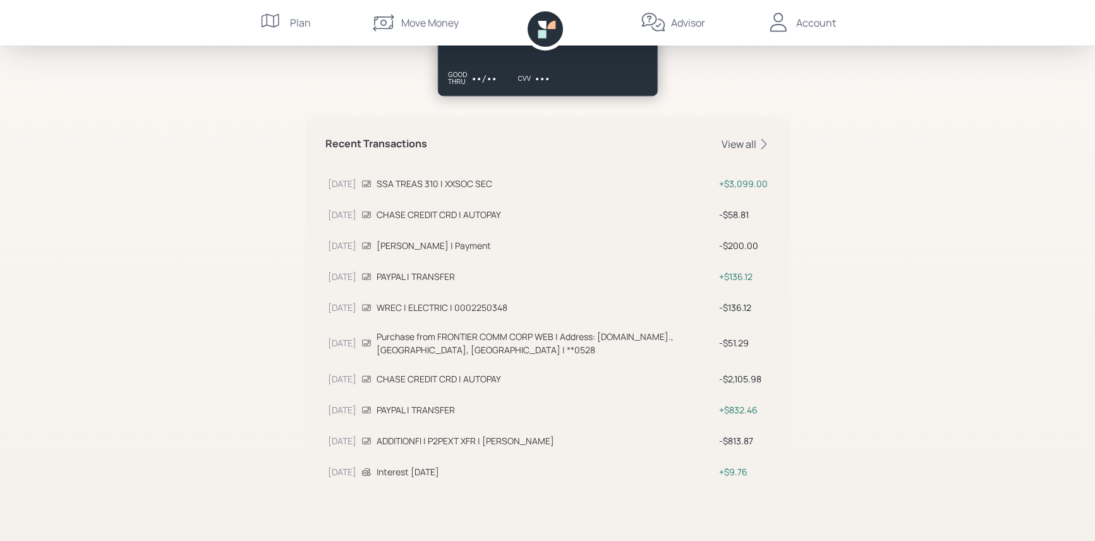  What do you see at coordinates (376, 143) in the screenshot?
I see `h5: Recent Transactions` at bounding box center [376, 143].